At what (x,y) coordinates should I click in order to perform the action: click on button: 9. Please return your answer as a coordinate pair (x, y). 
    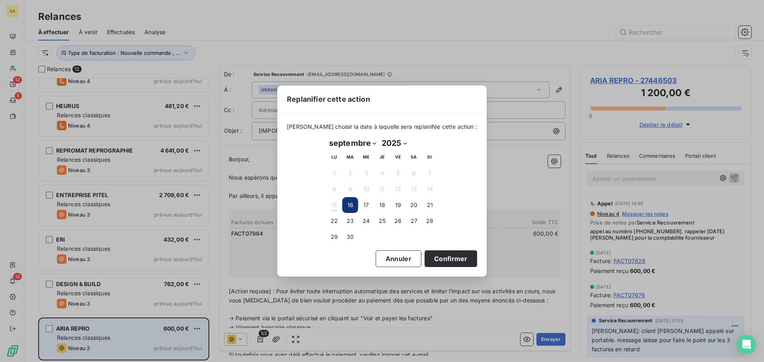
    Looking at the image, I should click on (350, 189).